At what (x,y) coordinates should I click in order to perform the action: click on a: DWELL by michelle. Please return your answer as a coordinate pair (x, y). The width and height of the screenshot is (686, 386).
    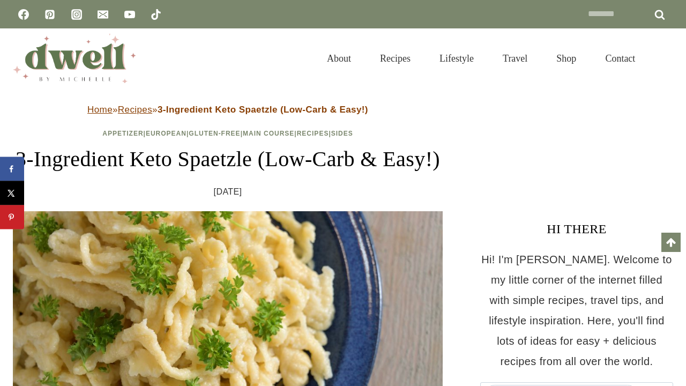
    Looking at the image, I should click on (75, 58).